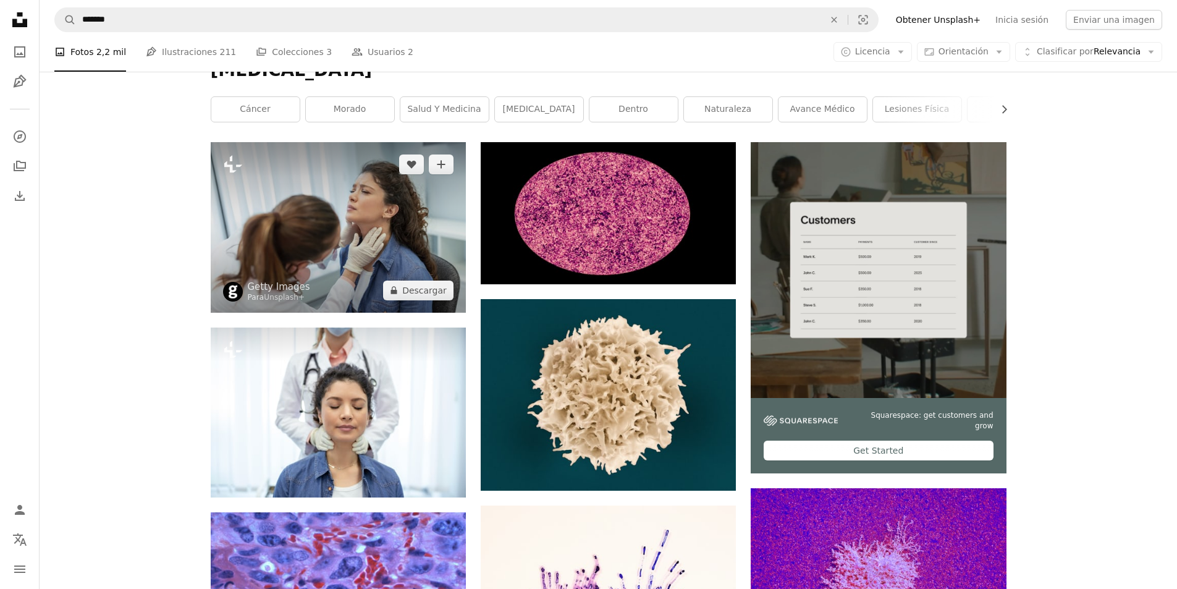 The image size is (1177, 589). Describe the element at coordinates (608, 395) in the screenshot. I see `a: un primer plano de una sustancia blanca sobre un fondo azul` at that location.